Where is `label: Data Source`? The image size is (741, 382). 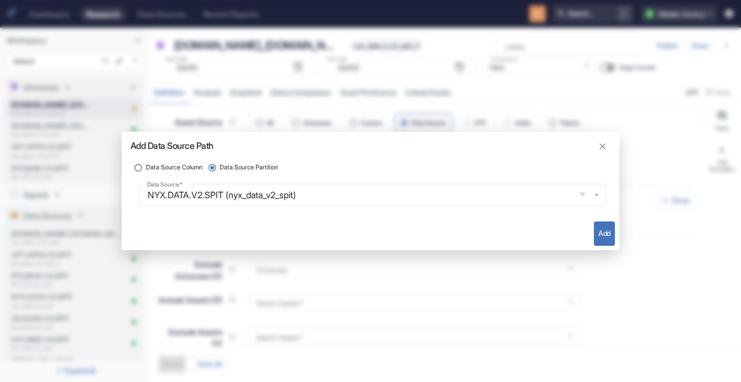
label: Data Source is located at coordinates (165, 184).